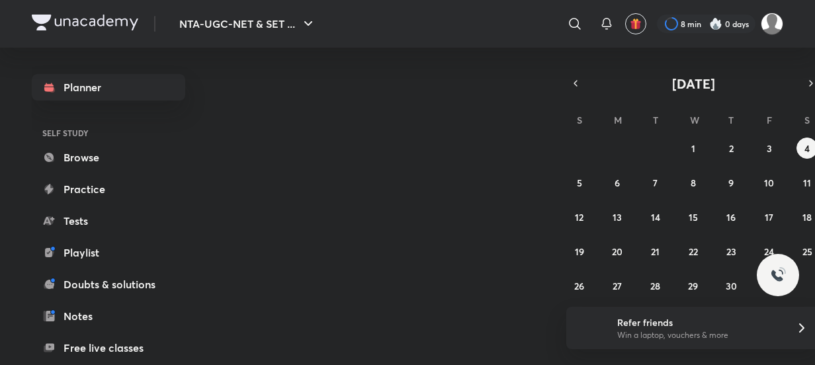 The image size is (815, 365). I want to click on a: Practice, so click(108, 189).